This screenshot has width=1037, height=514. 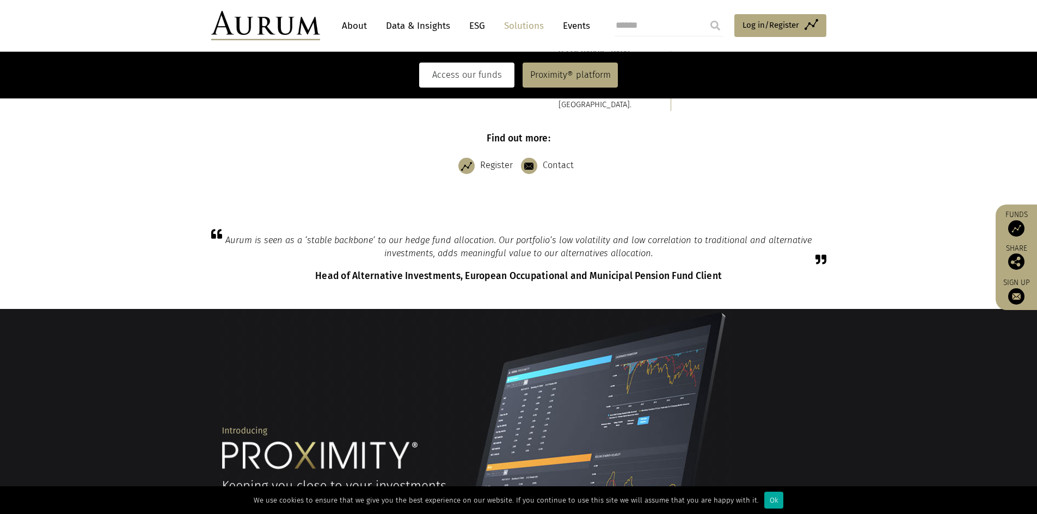 What do you see at coordinates (1016, 223) in the screenshot?
I see `a: Funds` at bounding box center [1016, 223].